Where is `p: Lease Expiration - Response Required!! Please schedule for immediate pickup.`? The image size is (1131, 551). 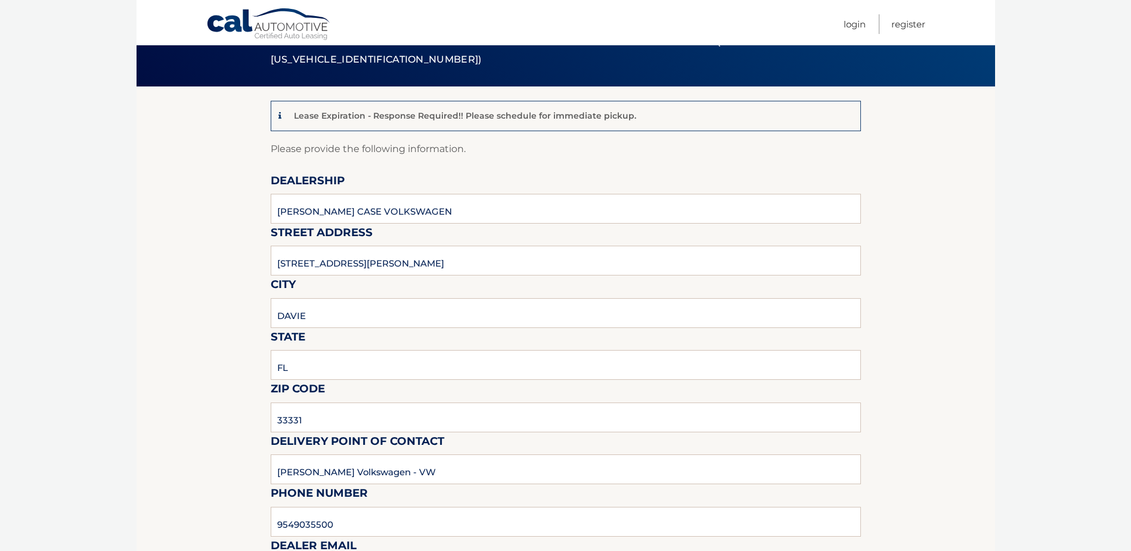 p: Lease Expiration - Response Required!! Please schedule for immediate pickup. is located at coordinates (465, 116).